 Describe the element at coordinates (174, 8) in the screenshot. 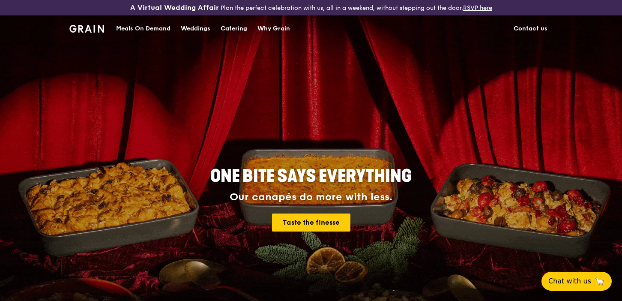

I see `h3: A Virtual Wedding Affair` at that location.